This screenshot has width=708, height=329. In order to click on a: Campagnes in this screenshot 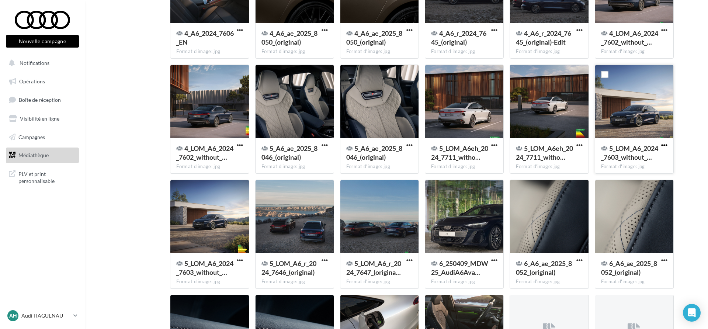, I will do `click(42, 137)`.